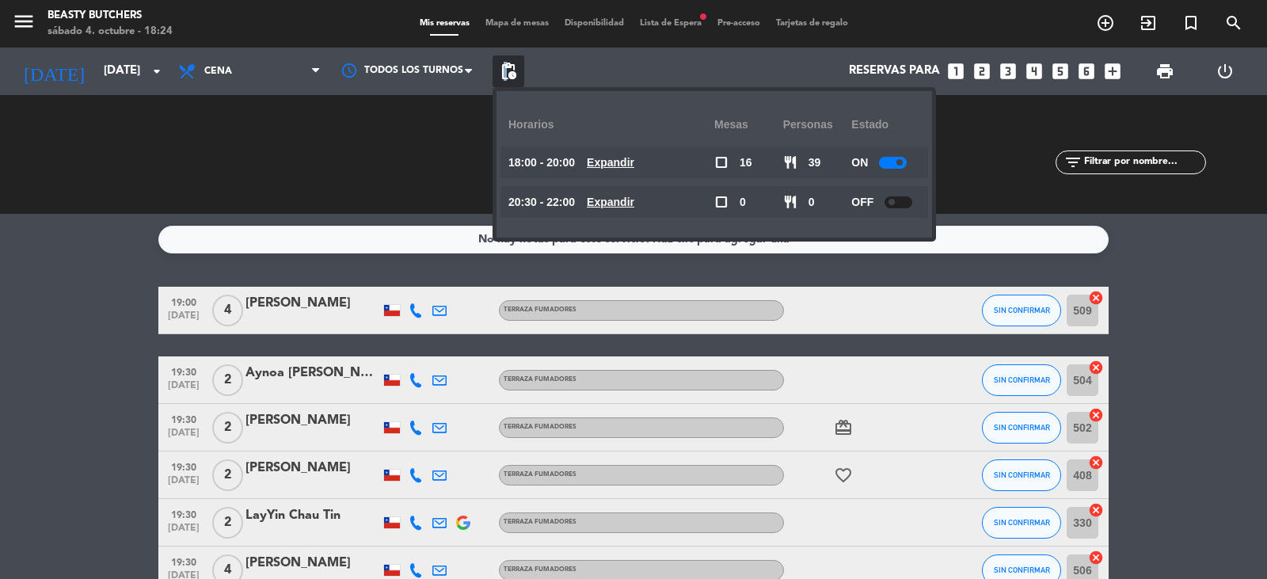  I want to click on div: No hay notas para este servicio. Haz clic para agregar una, so click(633, 239).